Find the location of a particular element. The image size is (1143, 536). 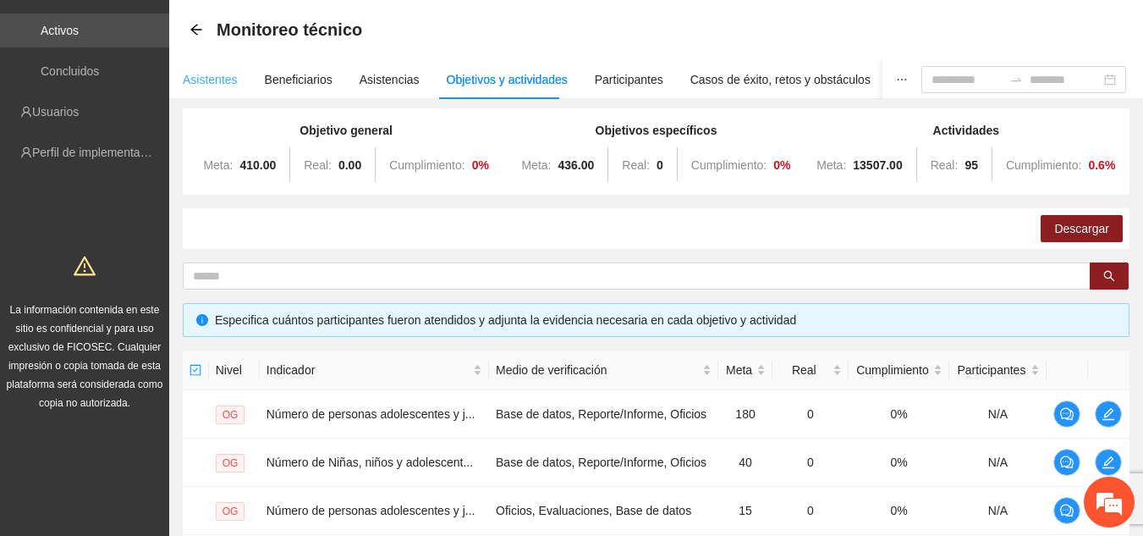

span: ellipsis is located at coordinates (902, 80).